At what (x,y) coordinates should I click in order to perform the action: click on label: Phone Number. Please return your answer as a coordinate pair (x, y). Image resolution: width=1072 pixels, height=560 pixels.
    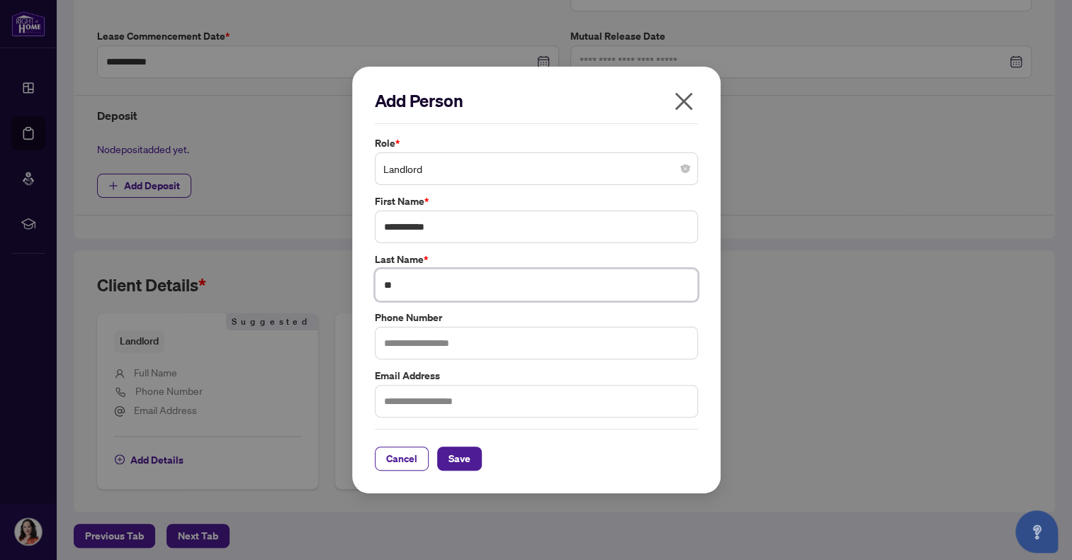
    Looking at the image, I should click on (536, 317).